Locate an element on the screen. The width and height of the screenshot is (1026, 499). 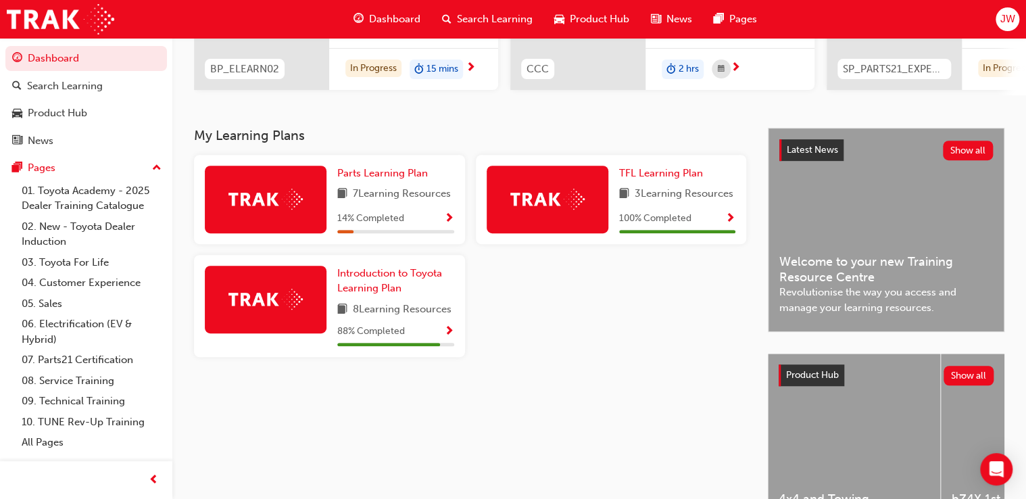
span: 2 hrs is located at coordinates (688, 69).